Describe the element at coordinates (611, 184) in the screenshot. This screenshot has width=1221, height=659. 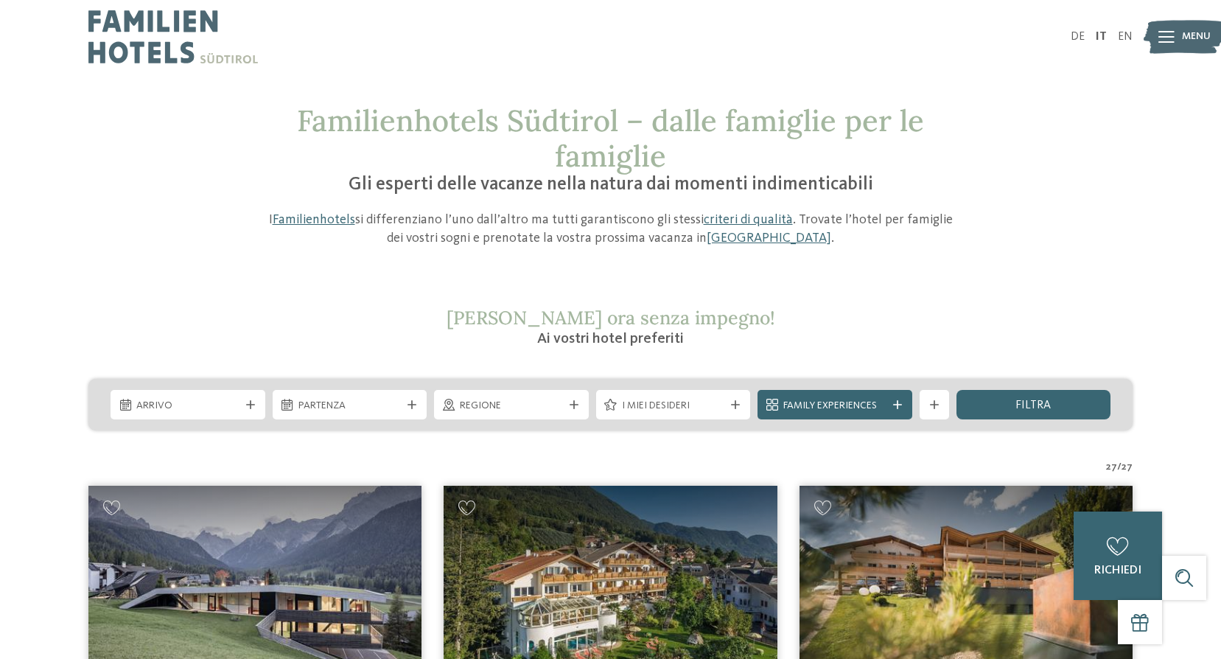
I see `span: Gli esperti delle vacanze nella natura dai momenti indimenticabili` at that location.